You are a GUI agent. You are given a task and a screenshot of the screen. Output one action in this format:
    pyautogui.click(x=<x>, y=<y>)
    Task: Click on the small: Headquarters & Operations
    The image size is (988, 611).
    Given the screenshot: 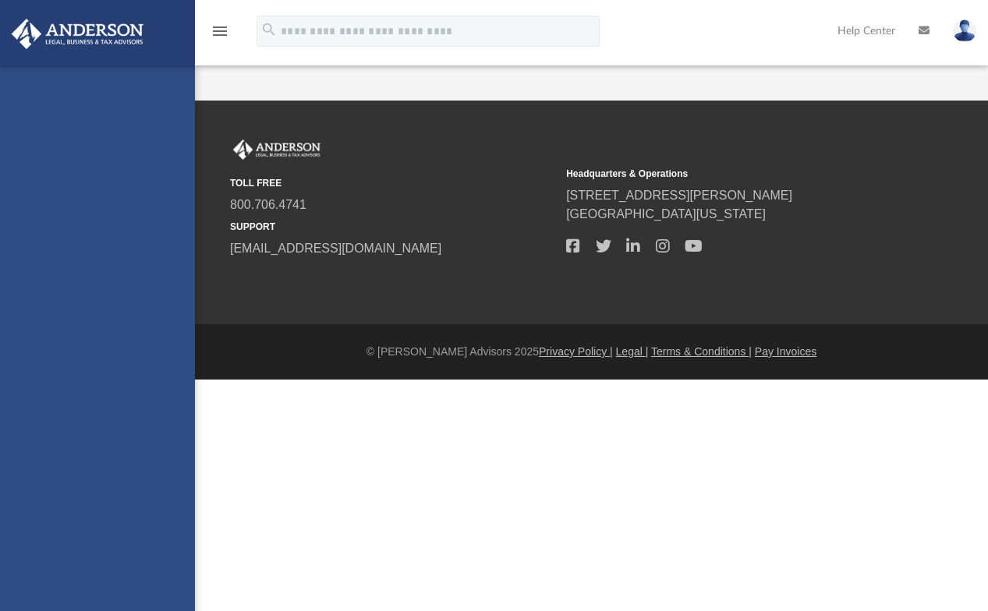 What is the action you would take?
    pyautogui.click(x=728, y=174)
    